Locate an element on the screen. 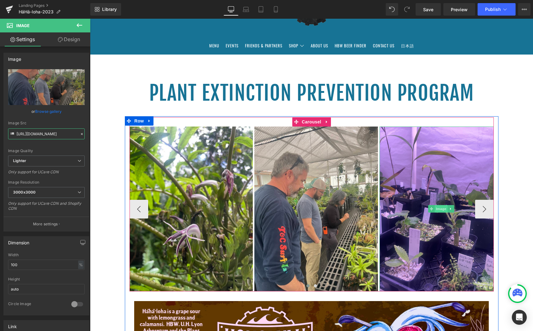 The image size is (533, 331). div: Width is located at coordinates (46, 255).